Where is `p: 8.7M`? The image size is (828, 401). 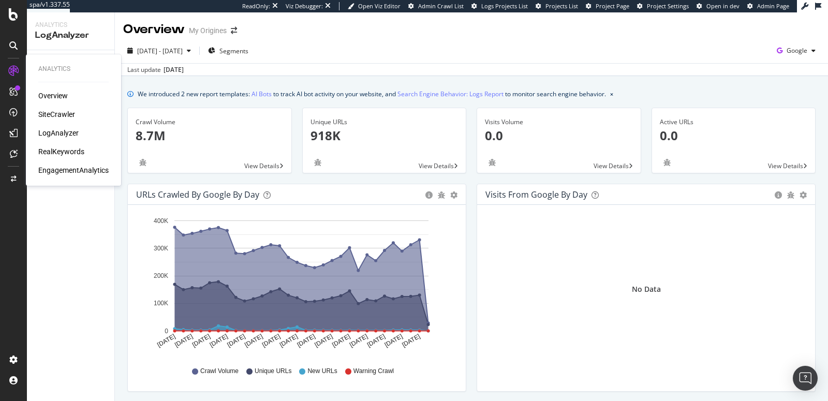
p: 8.7M is located at coordinates (210, 136).